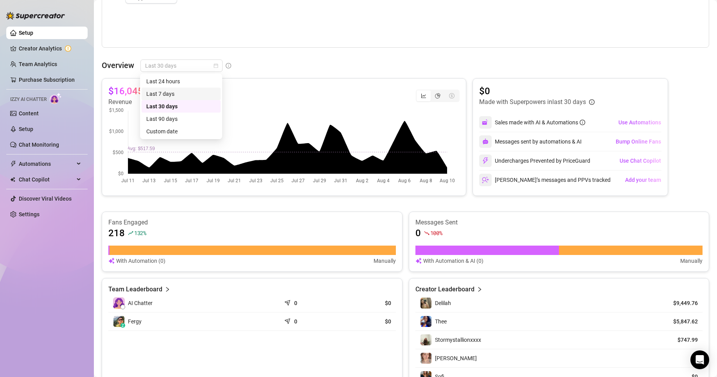 Image resolution: width=717 pixels, height=377 pixels. Describe the element at coordinates (458, 340) in the screenshot. I see `span: Stormystallionxxxx` at that location.